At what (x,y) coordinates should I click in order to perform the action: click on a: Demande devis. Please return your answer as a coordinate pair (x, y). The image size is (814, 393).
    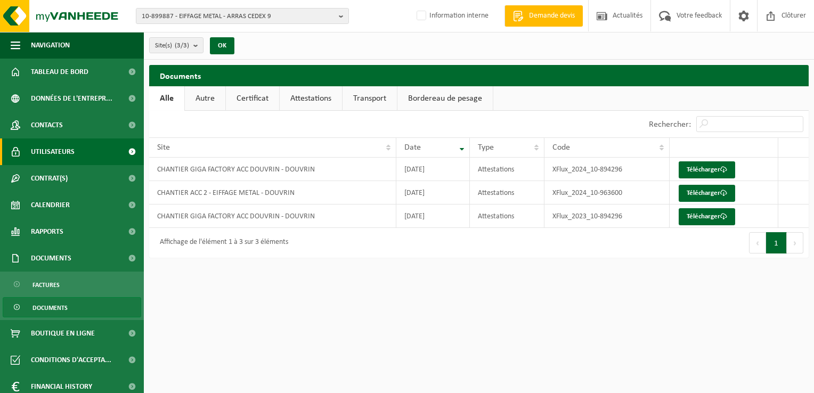
    Looking at the image, I should click on (544, 16).